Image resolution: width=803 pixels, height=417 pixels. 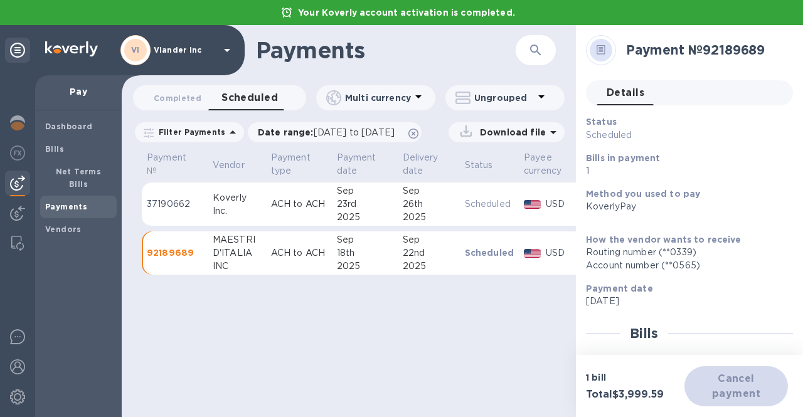 I want to click on p: Pay, so click(x=78, y=92).